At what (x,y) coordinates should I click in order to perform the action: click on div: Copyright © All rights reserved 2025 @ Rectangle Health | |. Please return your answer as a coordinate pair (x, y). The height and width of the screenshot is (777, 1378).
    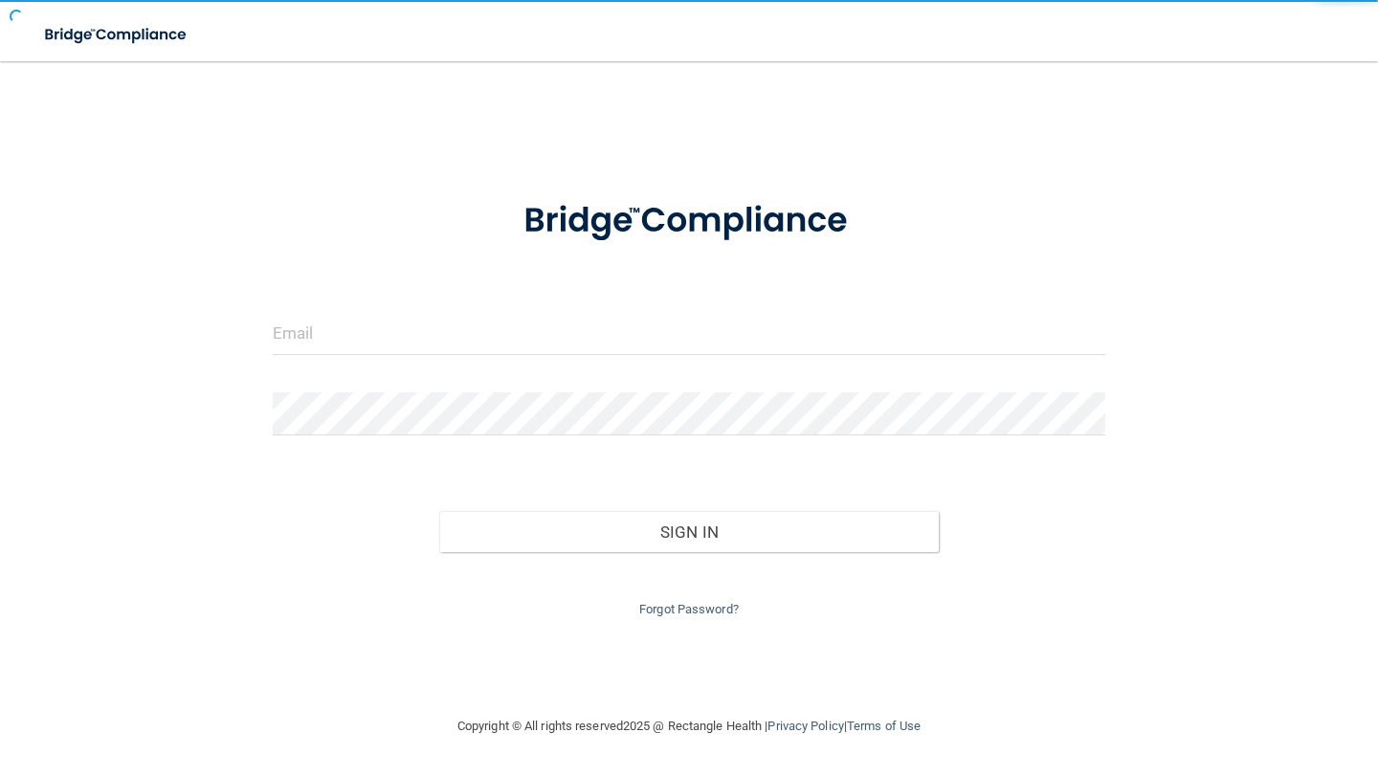
    Looking at the image, I should click on (689, 726).